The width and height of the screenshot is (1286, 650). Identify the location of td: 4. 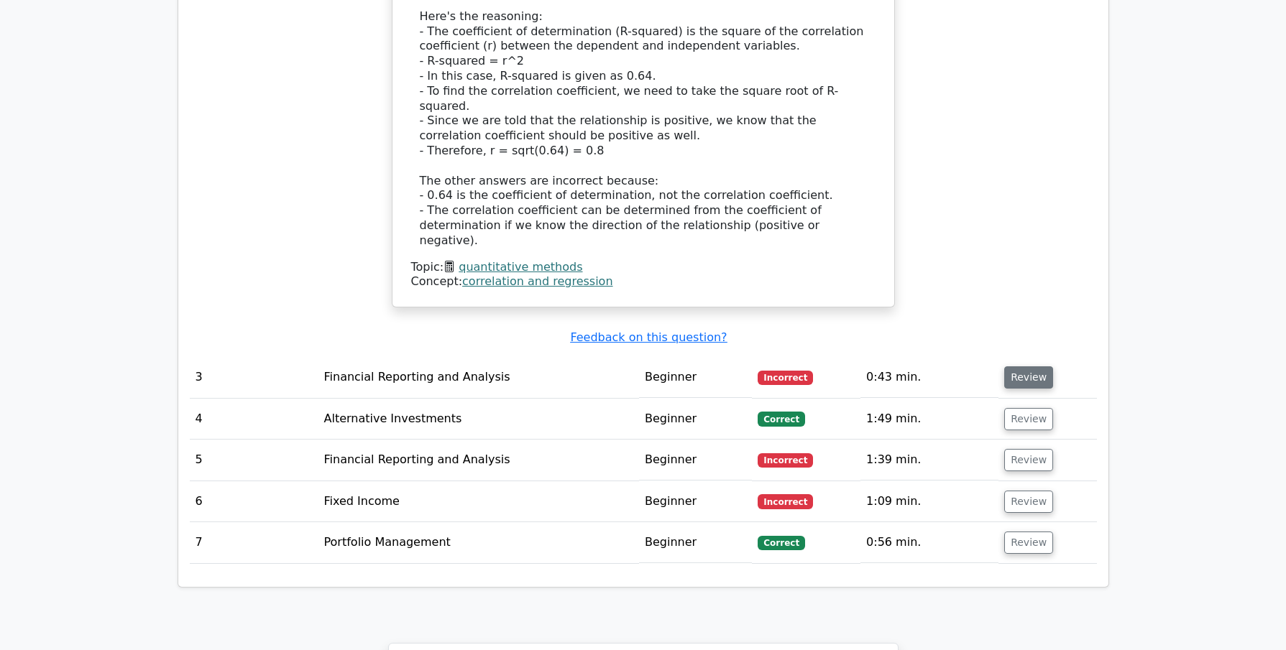
(254, 419).